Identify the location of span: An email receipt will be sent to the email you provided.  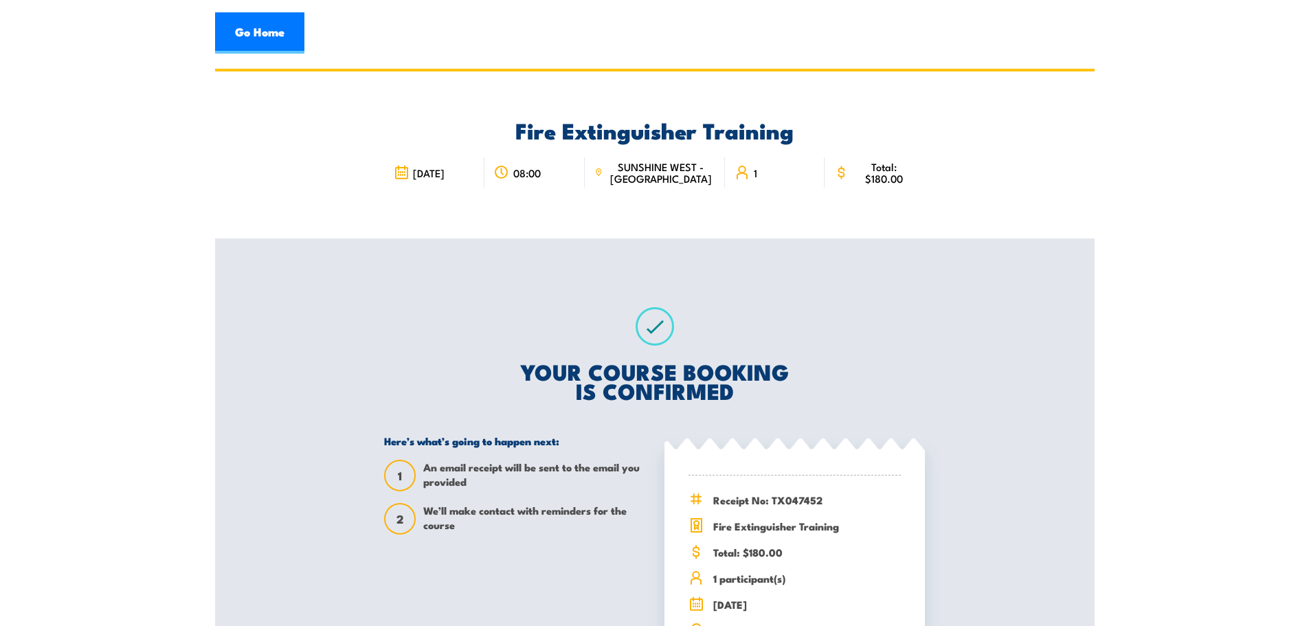
(534, 476).